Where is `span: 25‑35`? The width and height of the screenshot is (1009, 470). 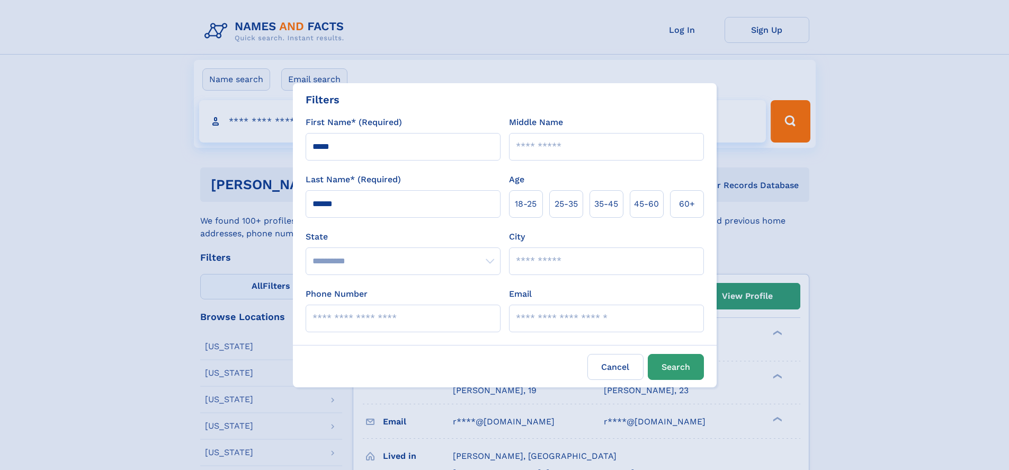 span: 25‑35 is located at coordinates (566, 204).